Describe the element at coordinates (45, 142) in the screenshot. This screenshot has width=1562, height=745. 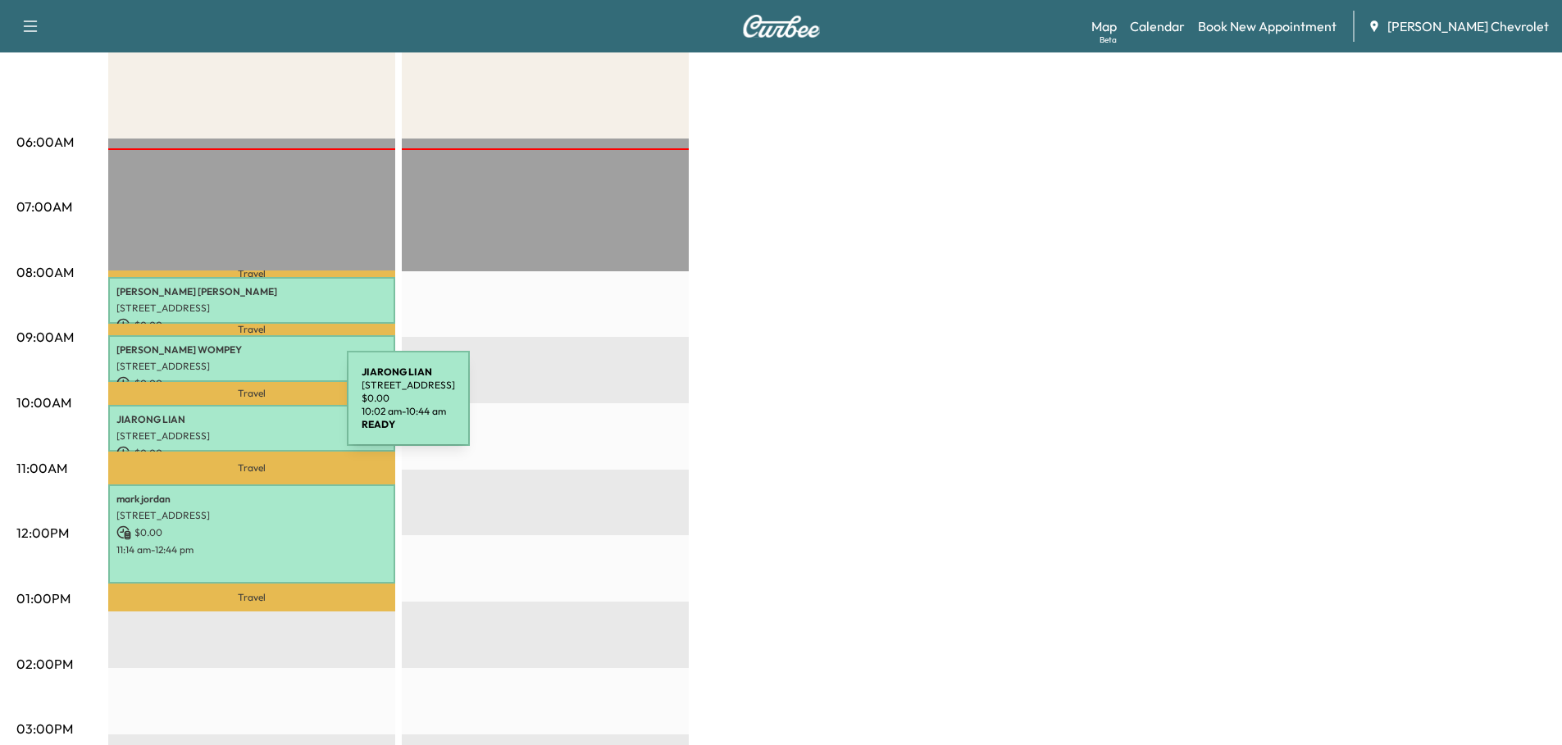
I see `p: 06:00AM` at that location.